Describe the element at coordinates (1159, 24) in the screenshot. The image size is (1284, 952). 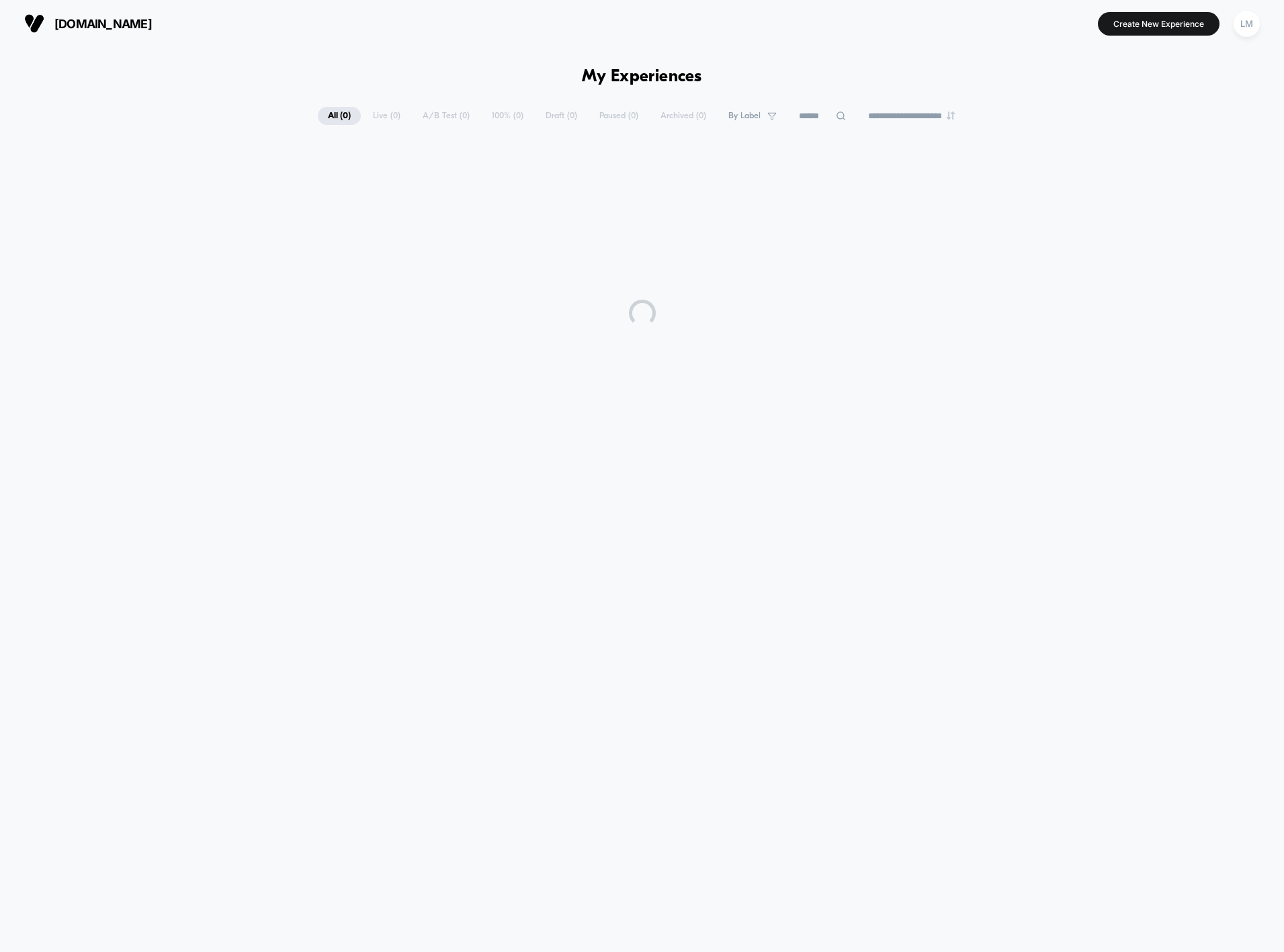
I see `button: Create New Experience` at that location.